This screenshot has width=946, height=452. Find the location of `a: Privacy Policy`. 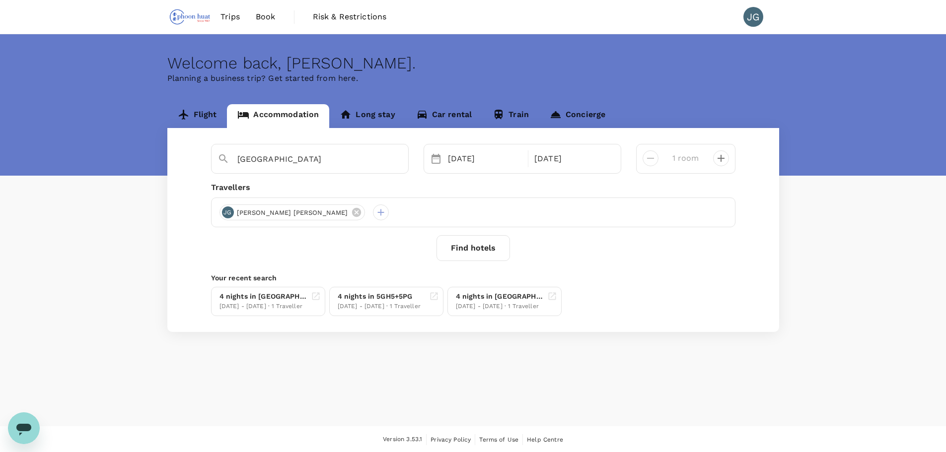

a: Privacy Policy is located at coordinates (450, 440).